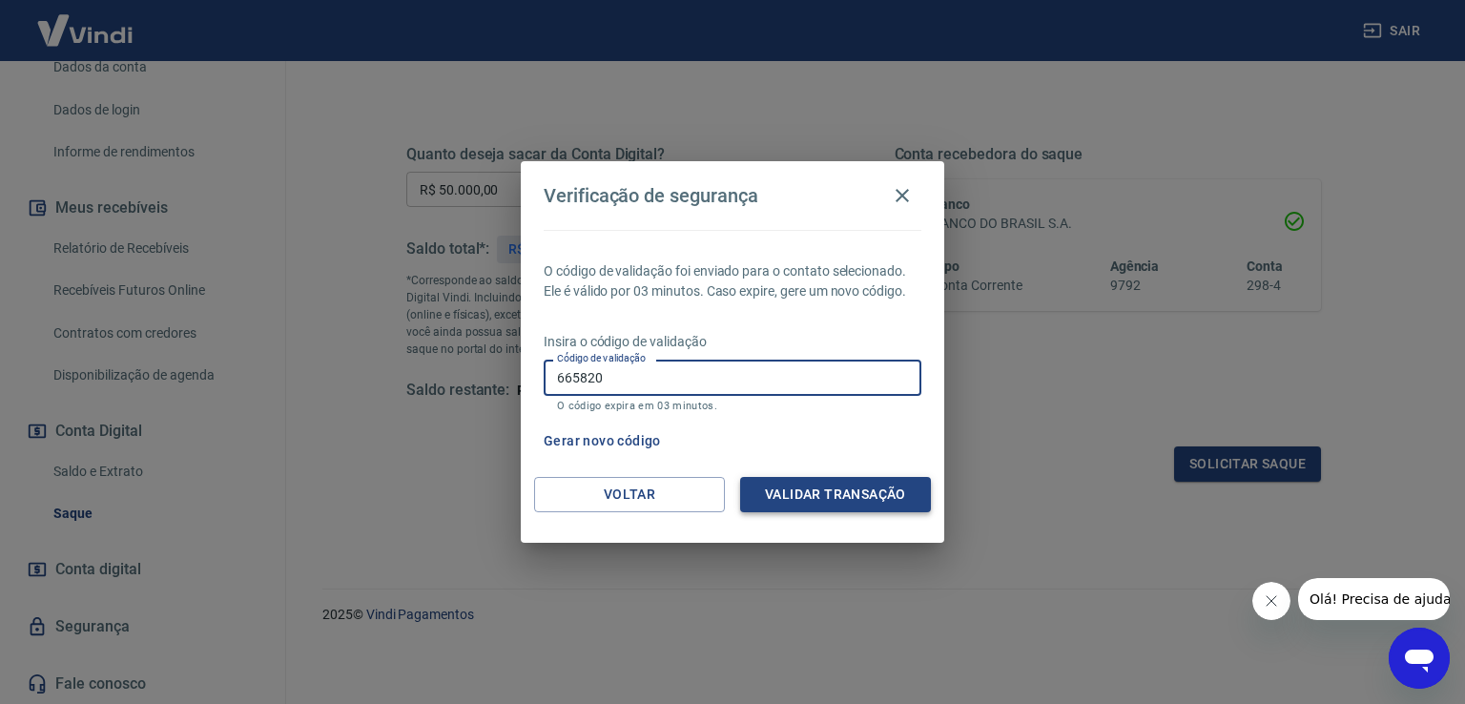  What do you see at coordinates (630, 494) in the screenshot?
I see `button: Voltar` at bounding box center [630, 494].